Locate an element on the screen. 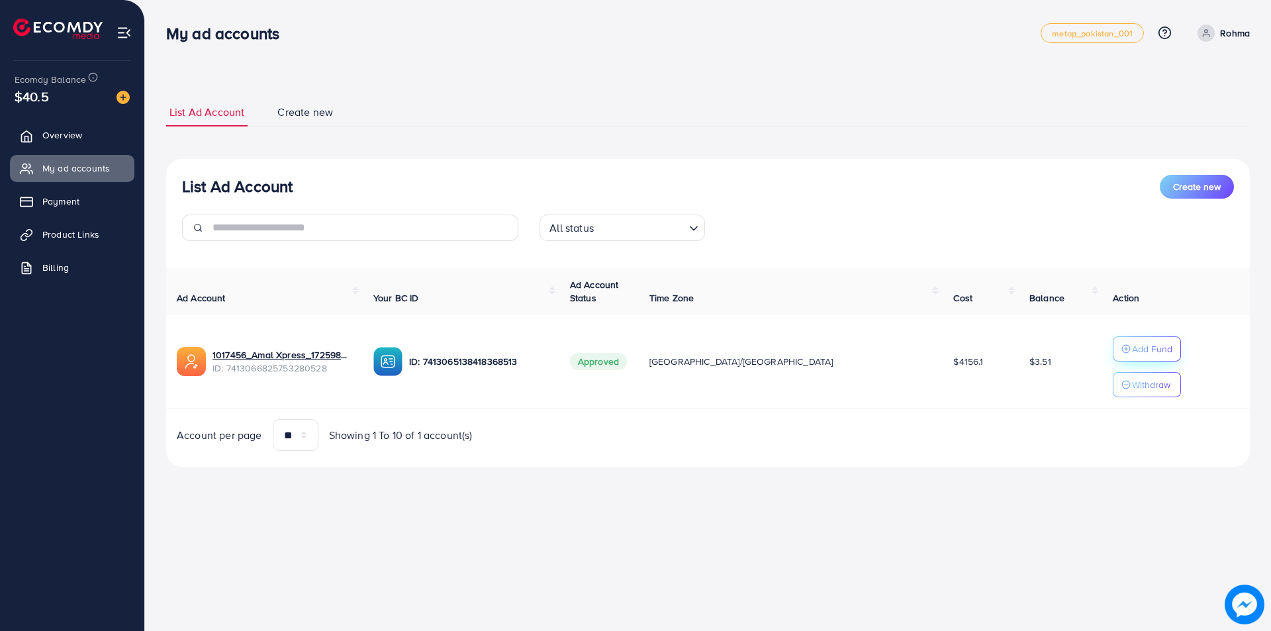  span: Overview is located at coordinates (62, 135).